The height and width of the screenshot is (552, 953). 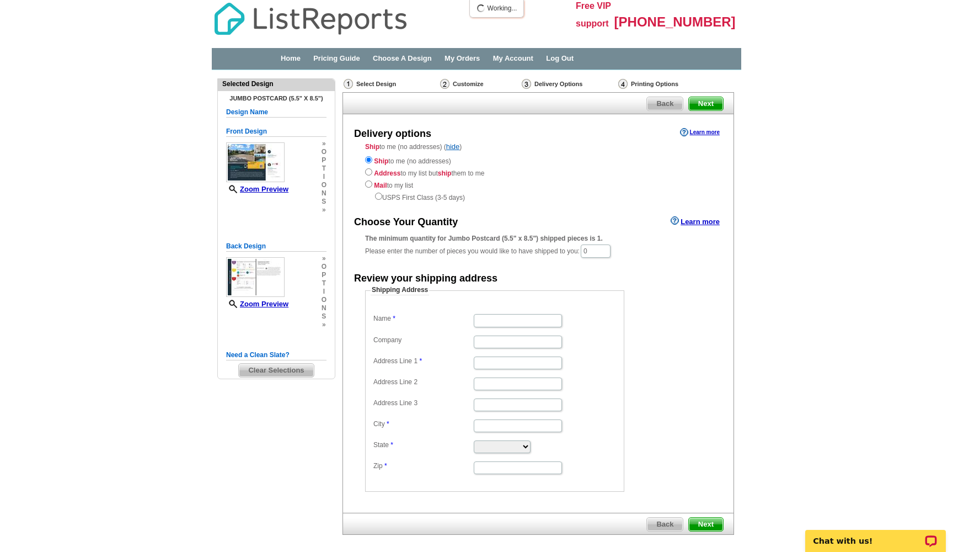 What do you see at coordinates (481, 8) in the screenshot?
I see `img: loading...` at bounding box center [481, 8].